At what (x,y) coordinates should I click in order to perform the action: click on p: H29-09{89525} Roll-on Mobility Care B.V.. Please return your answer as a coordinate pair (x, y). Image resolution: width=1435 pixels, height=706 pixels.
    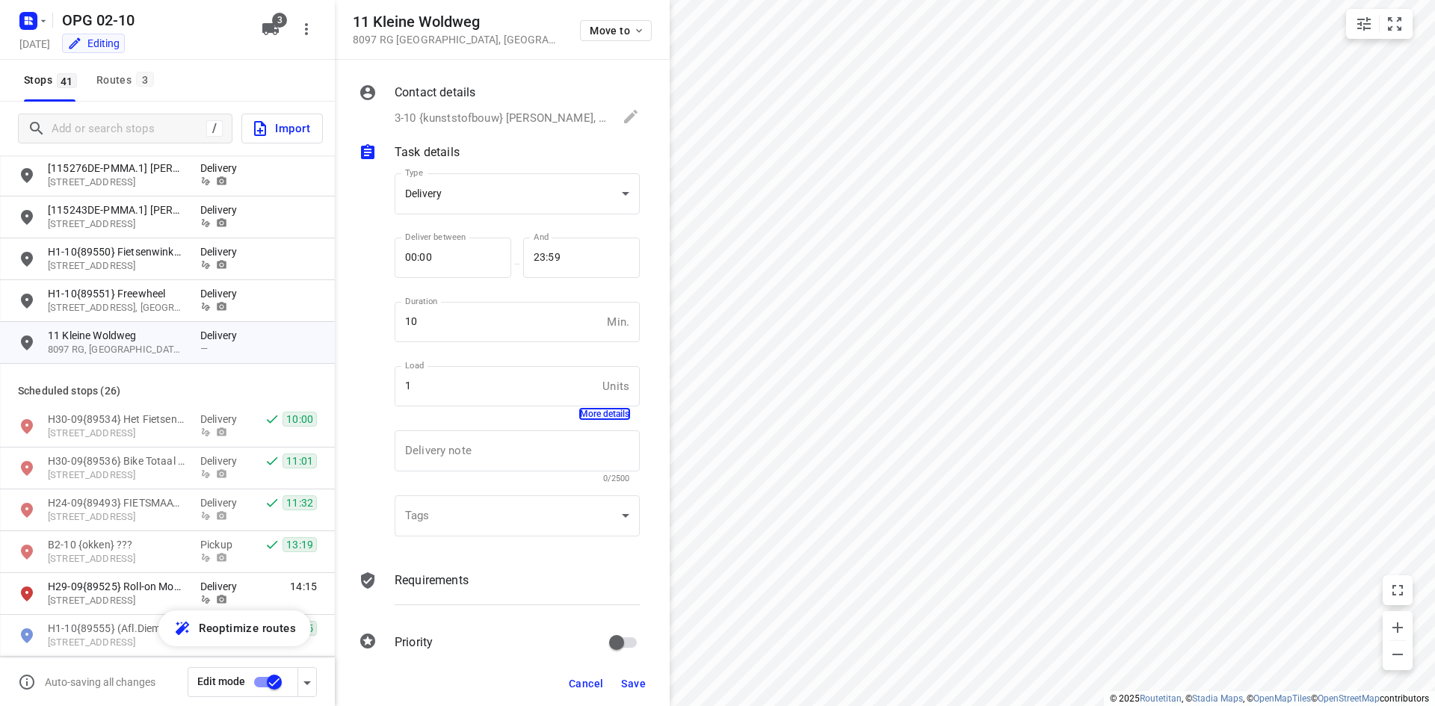
    Looking at the image, I should click on (117, 587).